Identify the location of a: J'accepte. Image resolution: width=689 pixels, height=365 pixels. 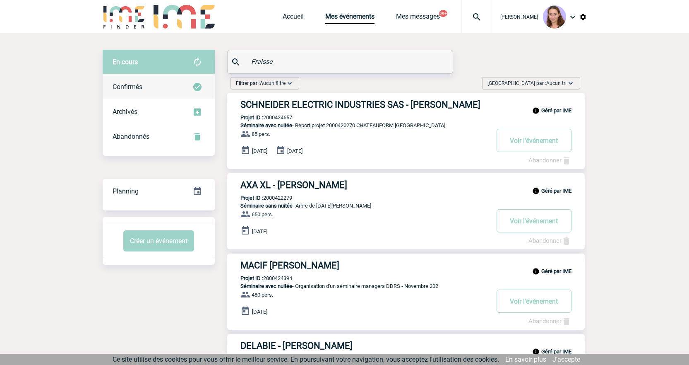
(566, 359).